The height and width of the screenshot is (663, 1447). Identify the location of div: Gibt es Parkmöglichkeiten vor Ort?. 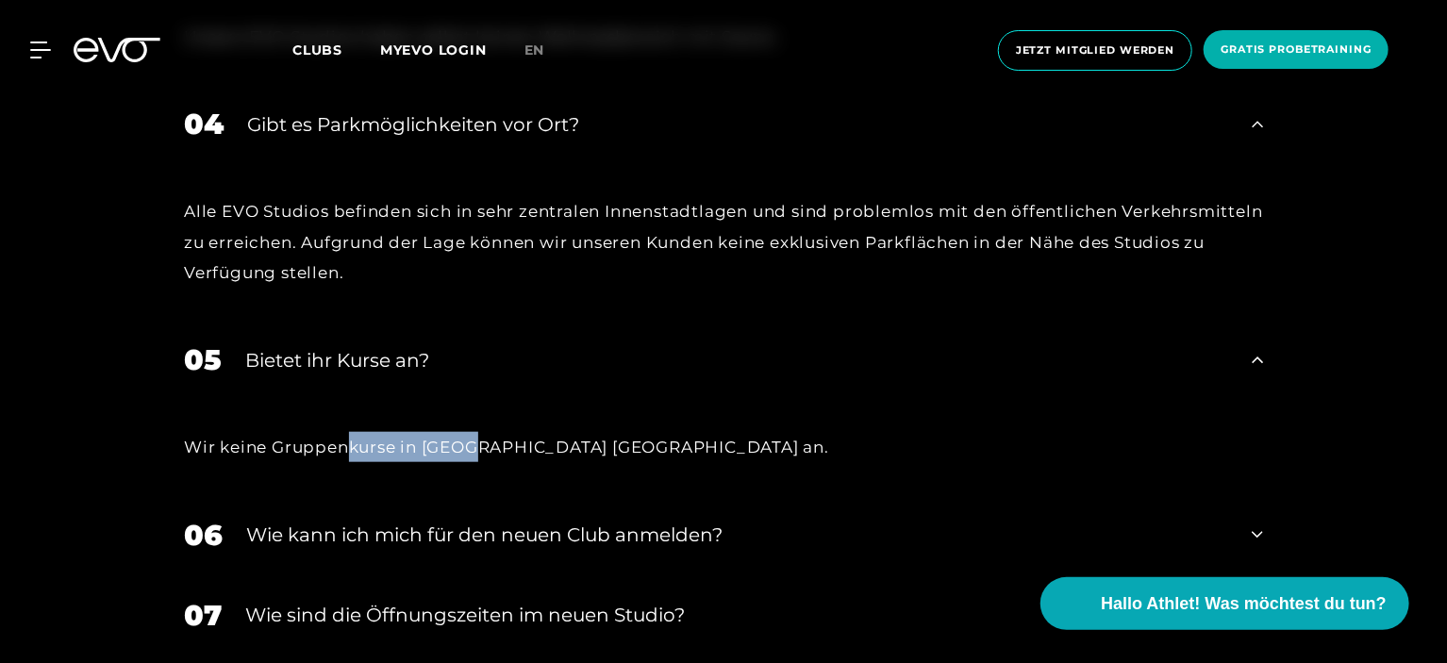
(738, 125).